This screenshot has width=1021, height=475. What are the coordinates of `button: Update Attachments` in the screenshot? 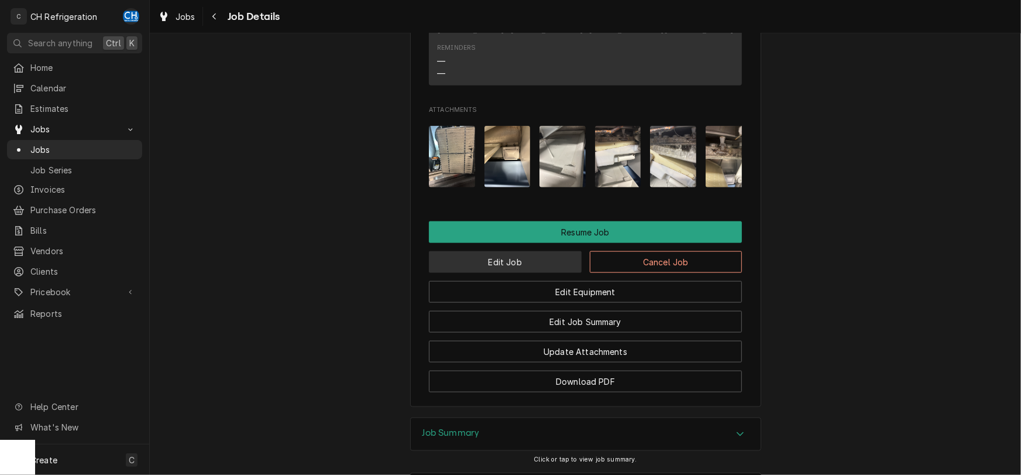 It's located at (585, 351).